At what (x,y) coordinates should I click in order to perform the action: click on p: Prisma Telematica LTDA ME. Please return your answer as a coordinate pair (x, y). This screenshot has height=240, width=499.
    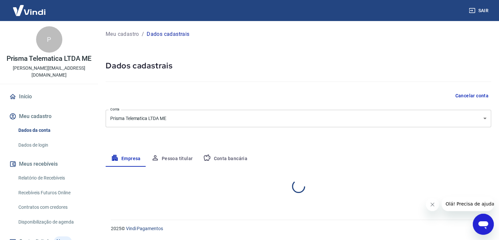
    Looking at the image, I should click on (49, 58).